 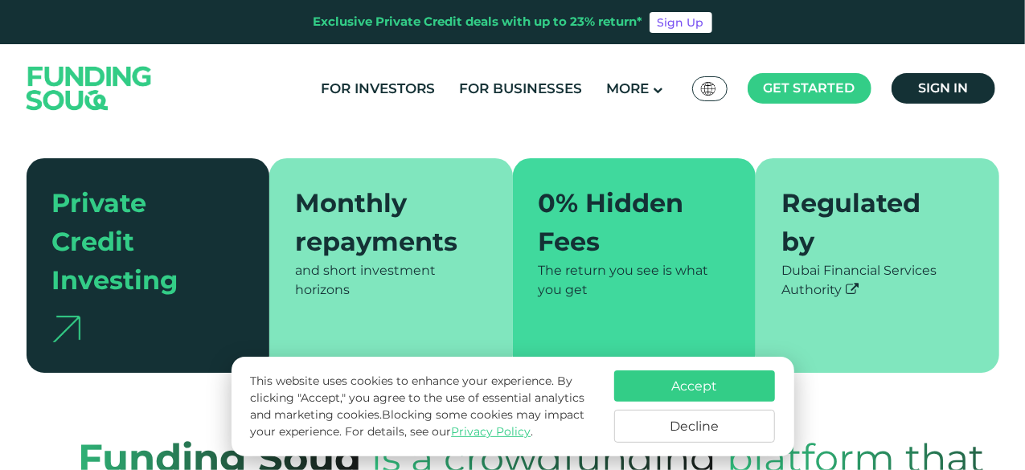 What do you see at coordinates (381, 223) in the screenshot?
I see `div: Monthly repayments` at bounding box center [381, 223].